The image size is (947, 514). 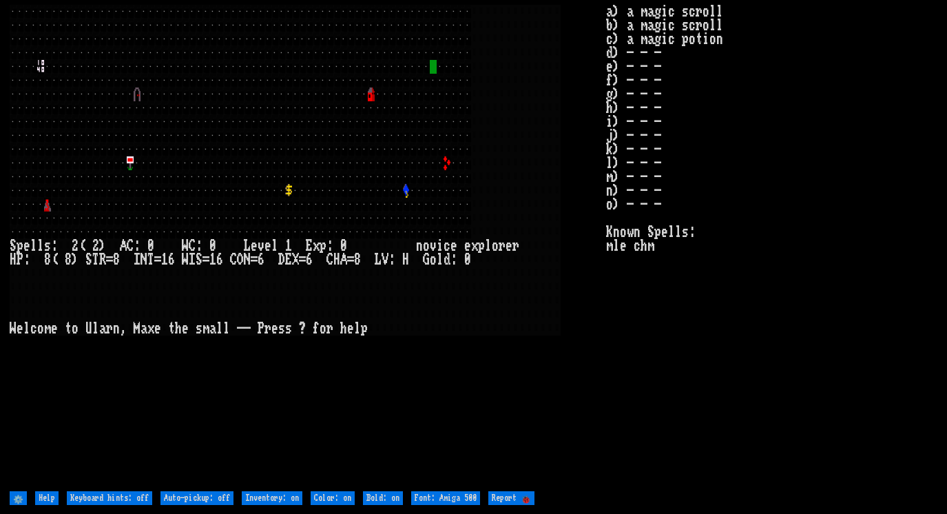 I want to click on div: D, so click(x=282, y=260).